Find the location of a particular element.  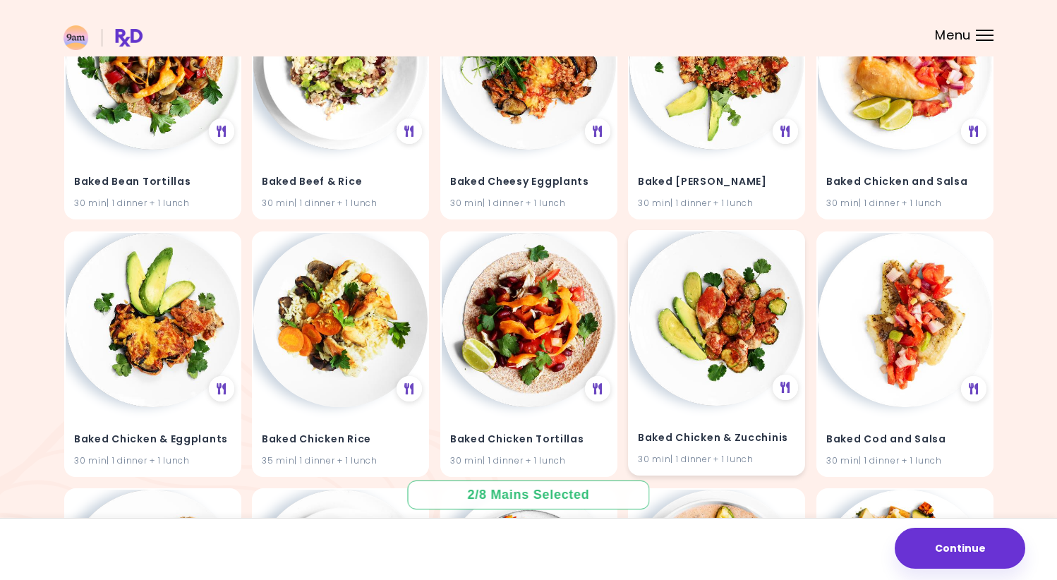

button: Continue is located at coordinates (959, 548).